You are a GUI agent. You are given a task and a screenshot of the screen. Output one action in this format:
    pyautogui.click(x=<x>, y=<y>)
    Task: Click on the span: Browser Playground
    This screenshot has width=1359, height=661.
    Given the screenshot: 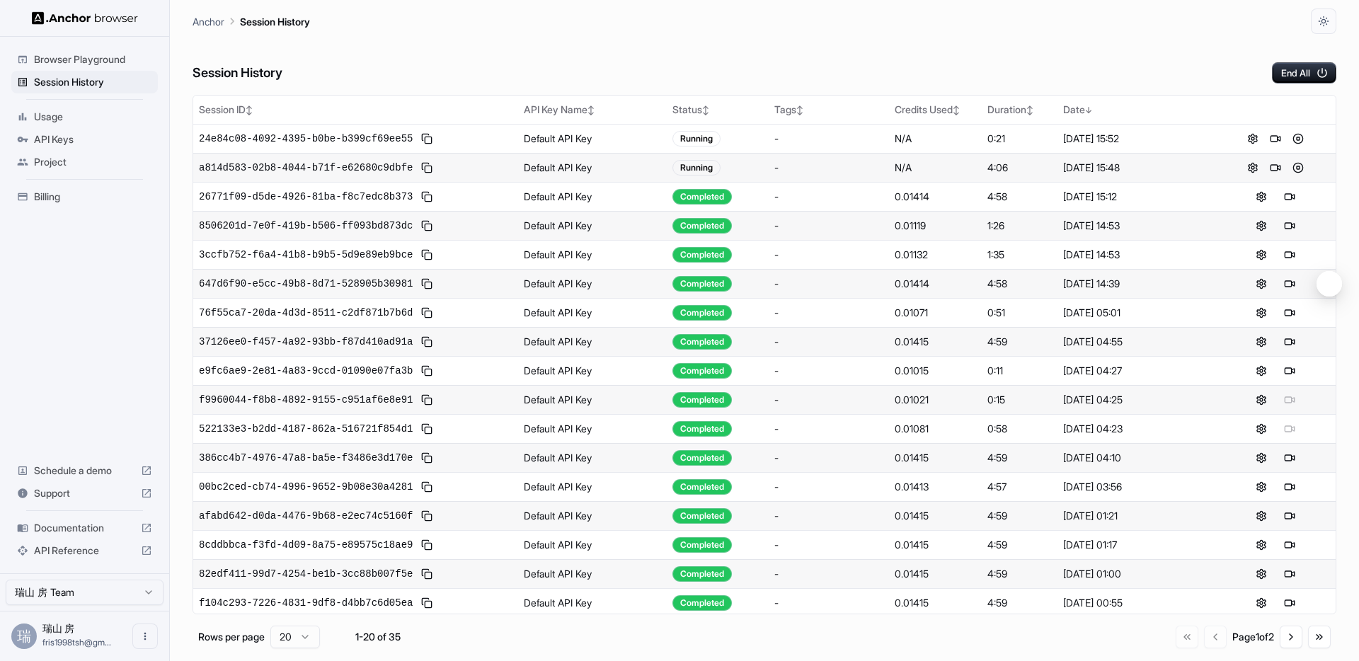 What is the action you would take?
    pyautogui.click(x=93, y=59)
    